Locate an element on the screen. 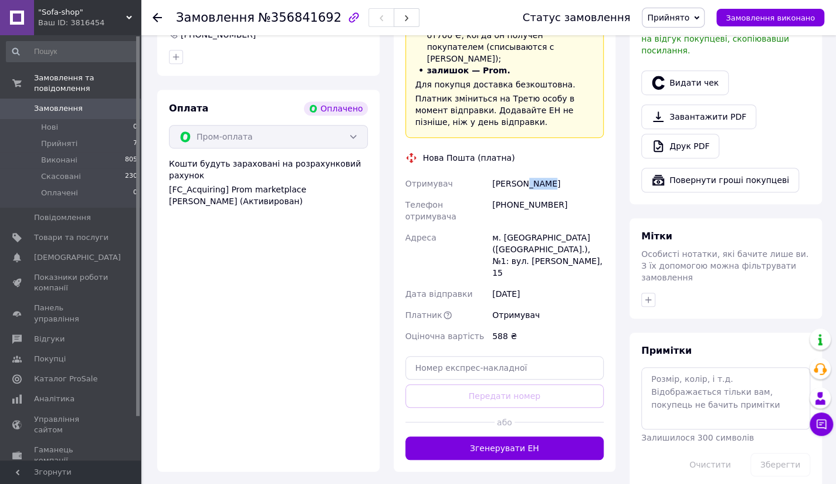 The width and height of the screenshot is (836, 484). span: Відгуки is located at coordinates (49, 339).